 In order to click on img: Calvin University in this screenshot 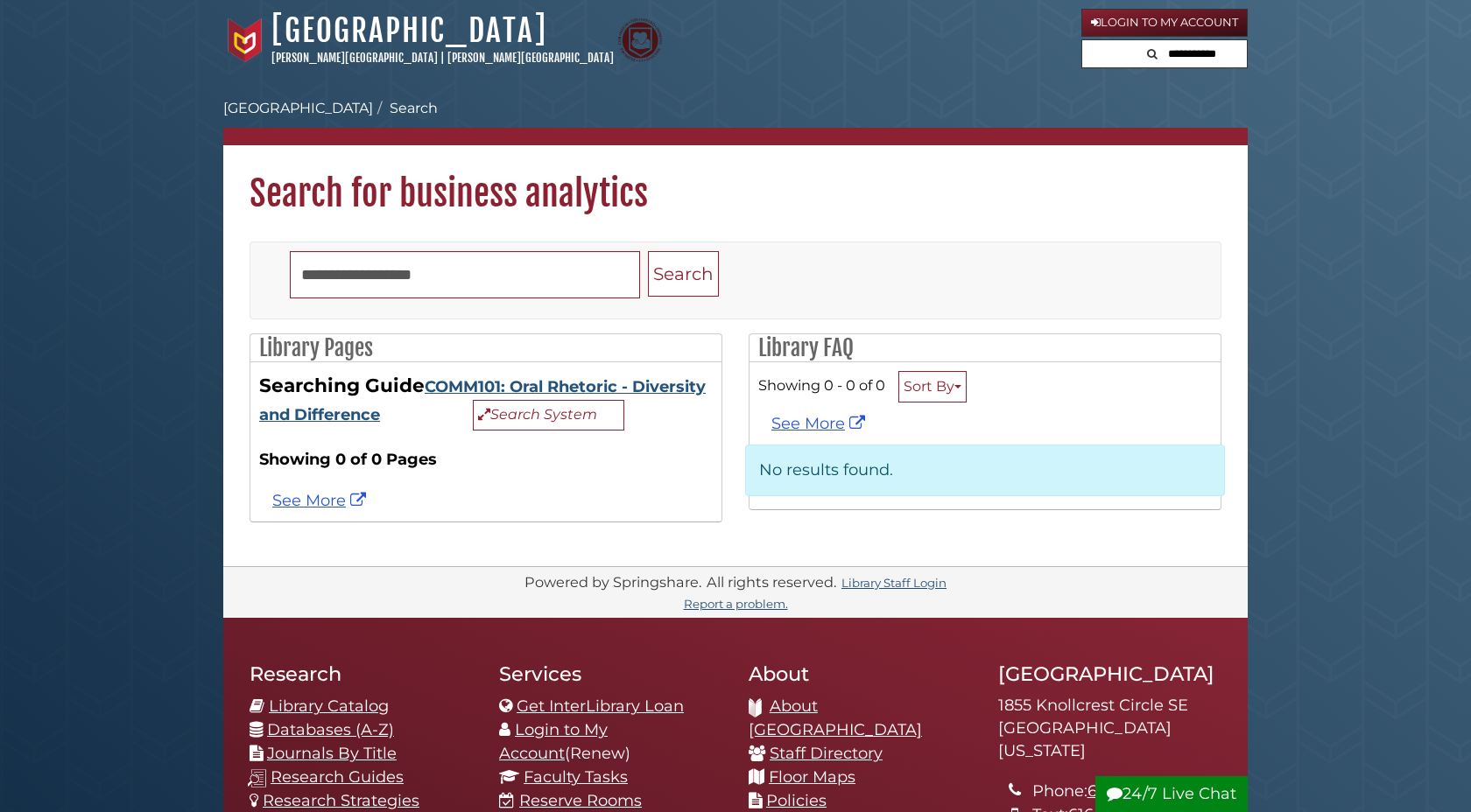, I will do `click(245, 41)`.